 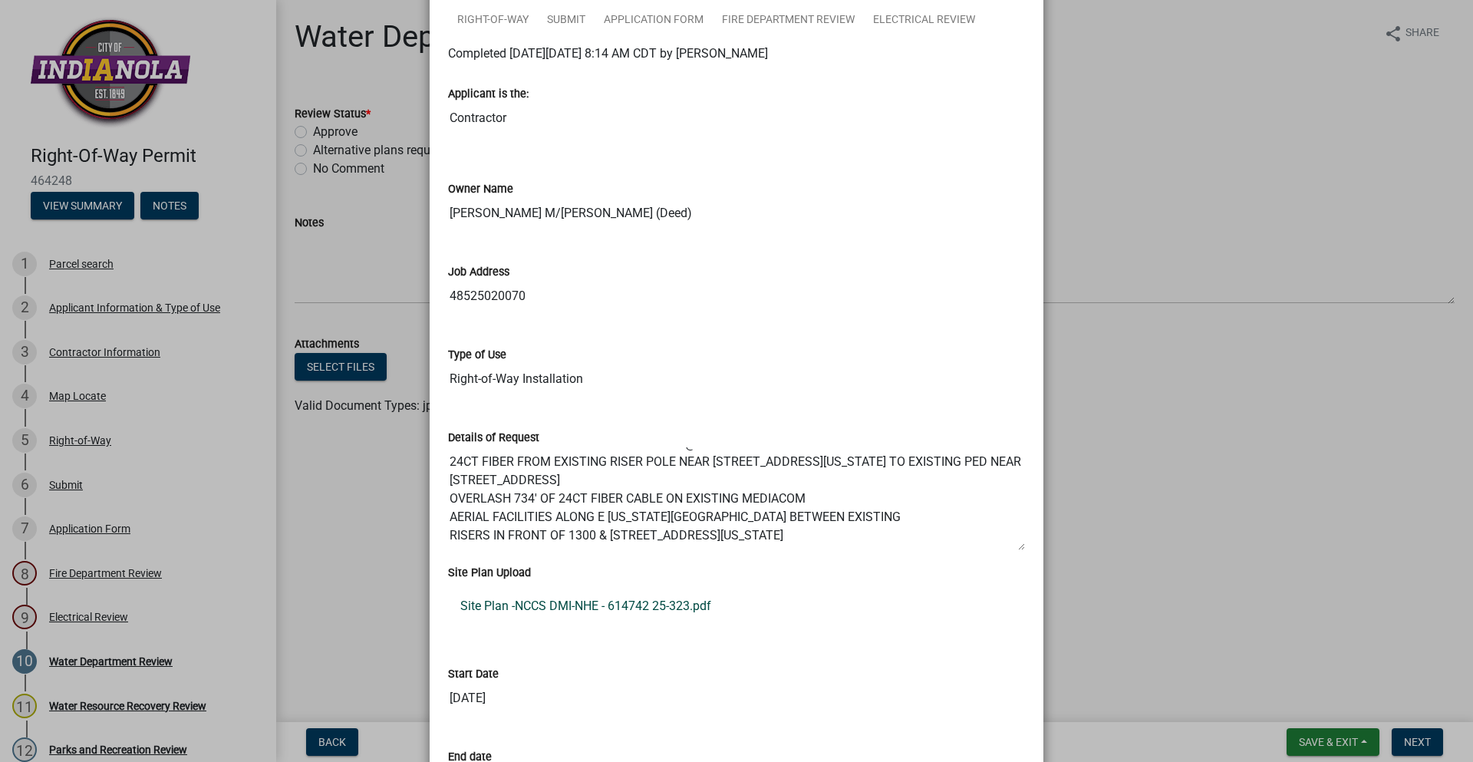 What do you see at coordinates (473, 675) in the screenshot?
I see `label: Start Date` at bounding box center [473, 675].